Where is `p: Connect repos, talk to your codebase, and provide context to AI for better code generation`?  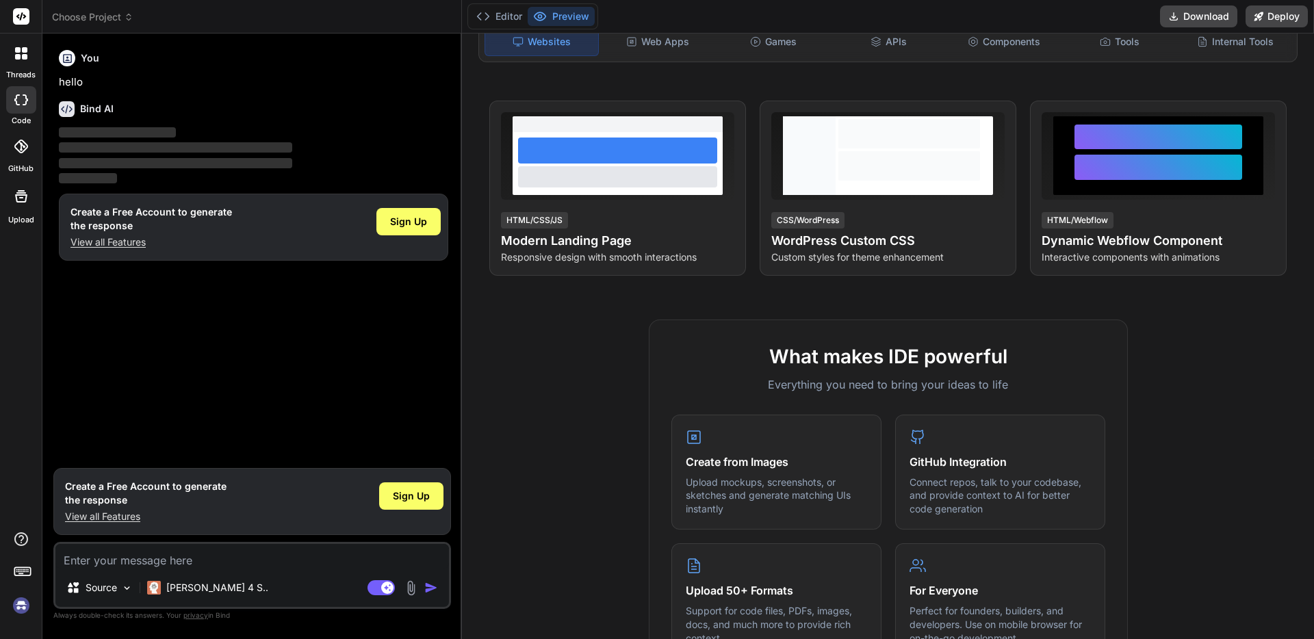
p: Connect repos, talk to your codebase, and provide context to AI for better code generation is located at coordinates (1000, 496).